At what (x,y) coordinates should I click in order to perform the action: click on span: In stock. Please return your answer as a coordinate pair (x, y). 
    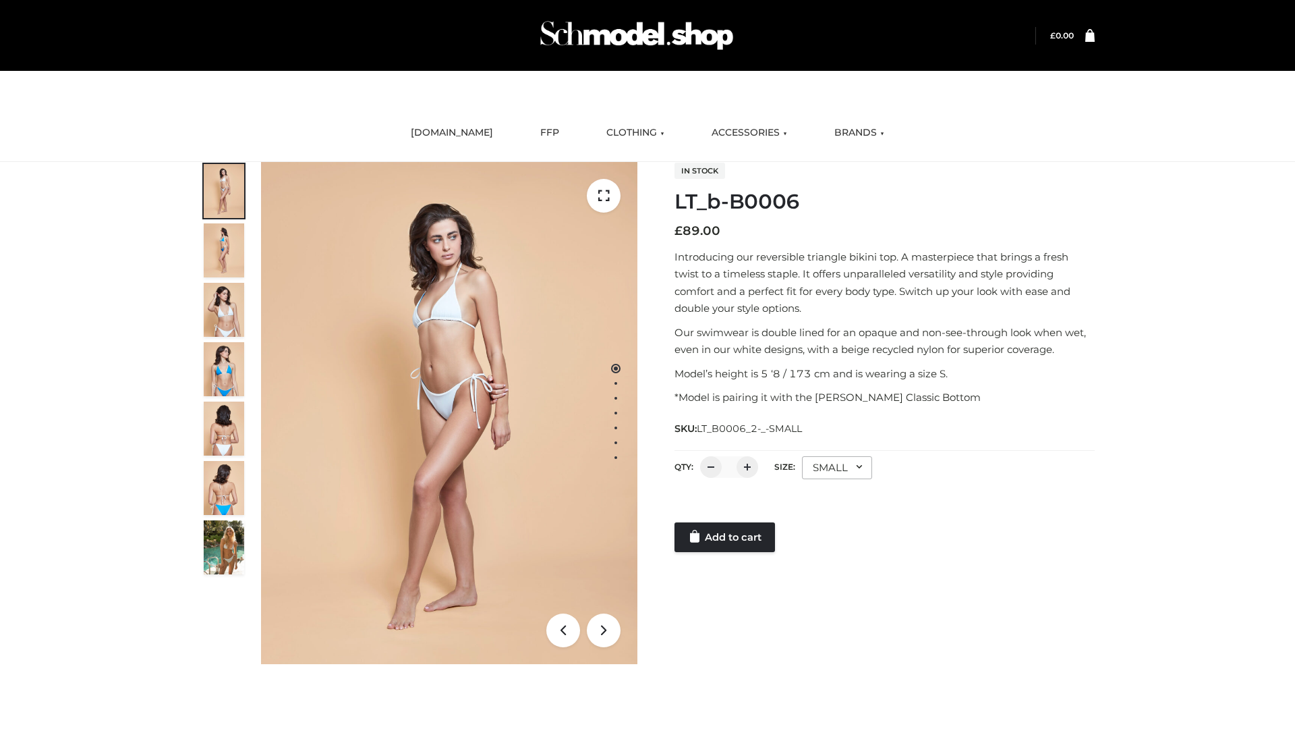
    Looking at the image, I should click on (700, 171).